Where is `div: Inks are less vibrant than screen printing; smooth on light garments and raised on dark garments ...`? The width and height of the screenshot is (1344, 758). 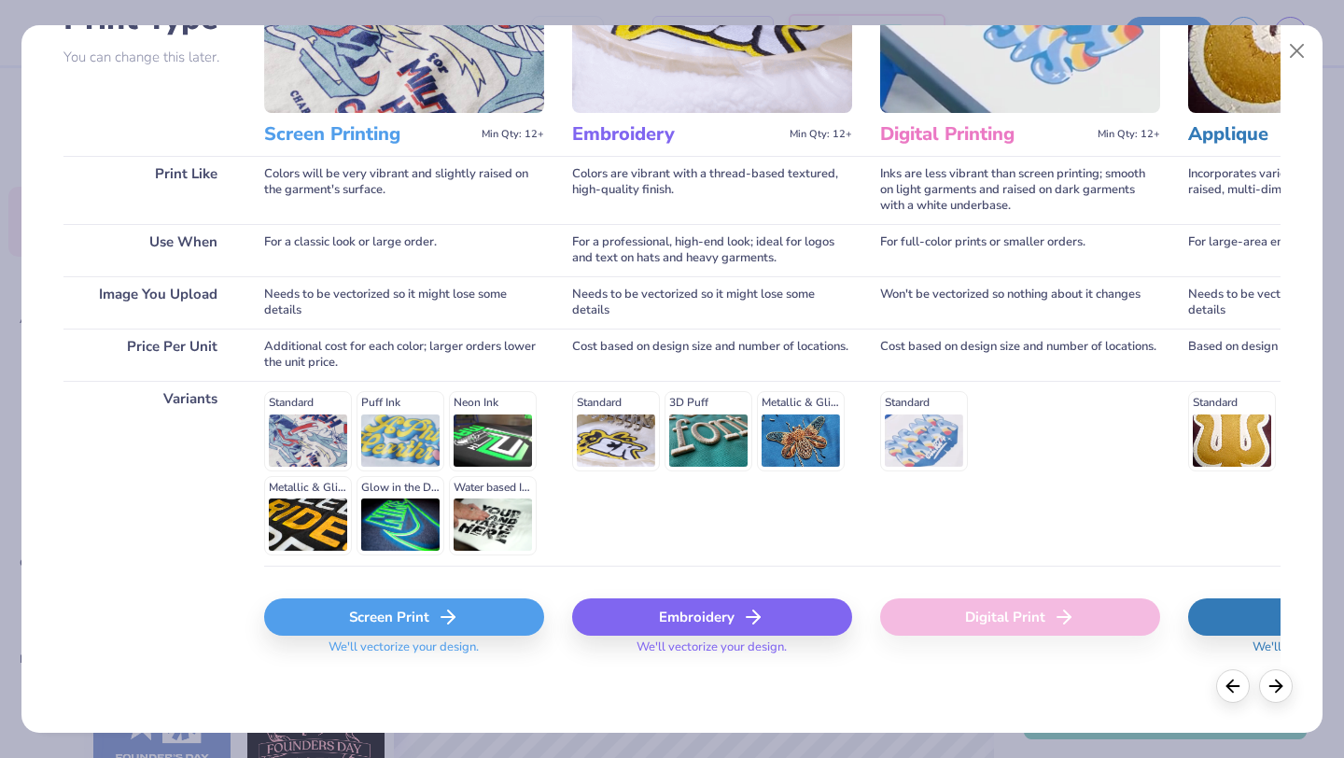
div: Inks are less vibrant than screen printing; smooth on light garments and raised on dark garments ... is located at coordinates (1020, 189).